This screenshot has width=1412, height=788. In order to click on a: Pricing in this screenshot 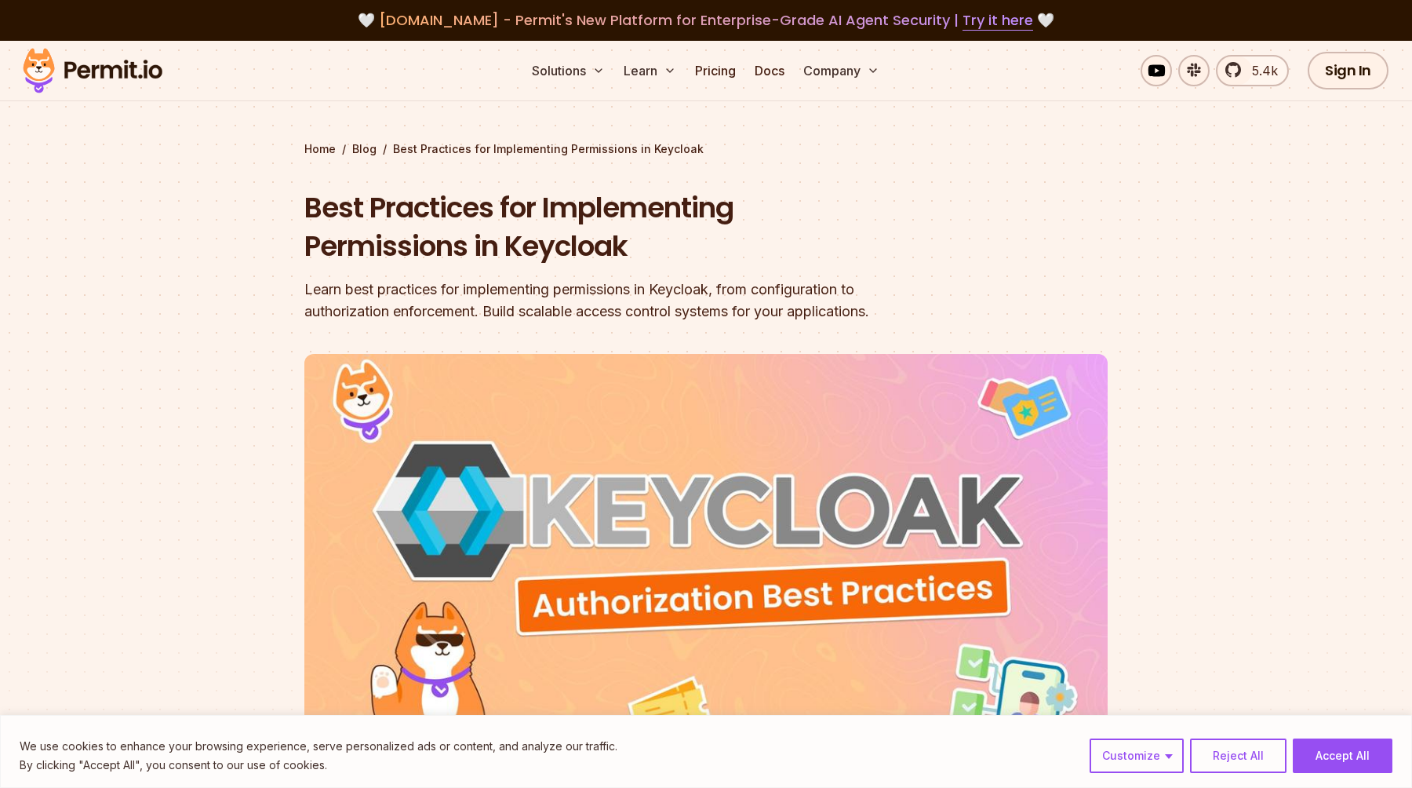, I will do `click(715, 71)`.